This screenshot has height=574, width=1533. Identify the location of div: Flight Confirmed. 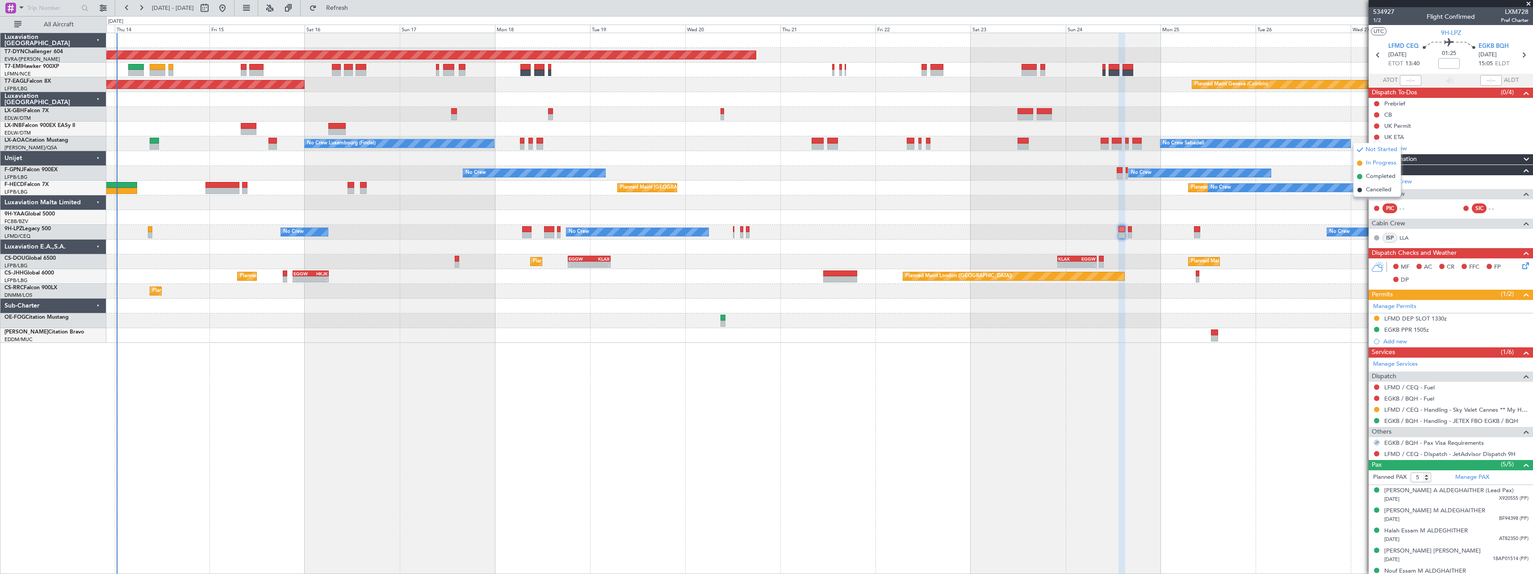
(1451, 17).